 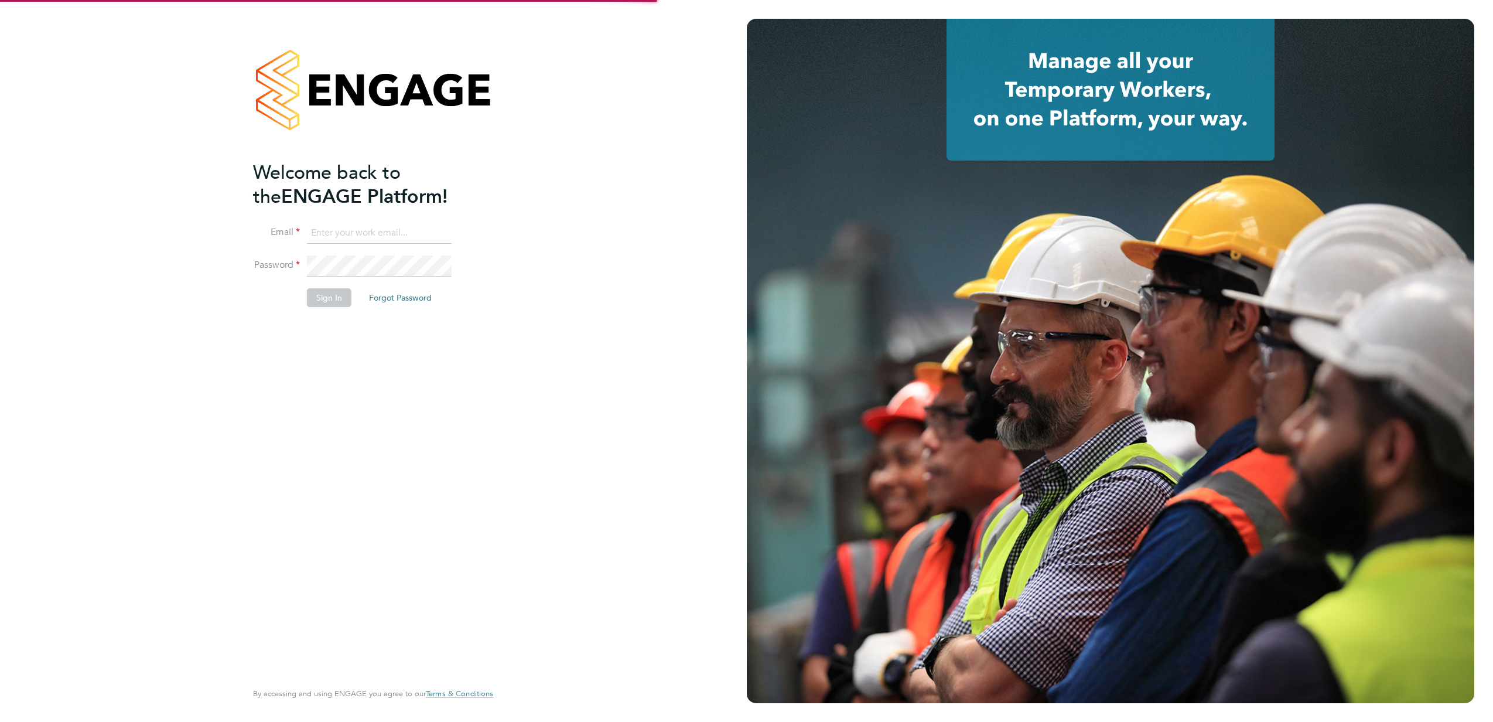 I want to click on a: Terms & Conditions, so click(x=459, y=694).